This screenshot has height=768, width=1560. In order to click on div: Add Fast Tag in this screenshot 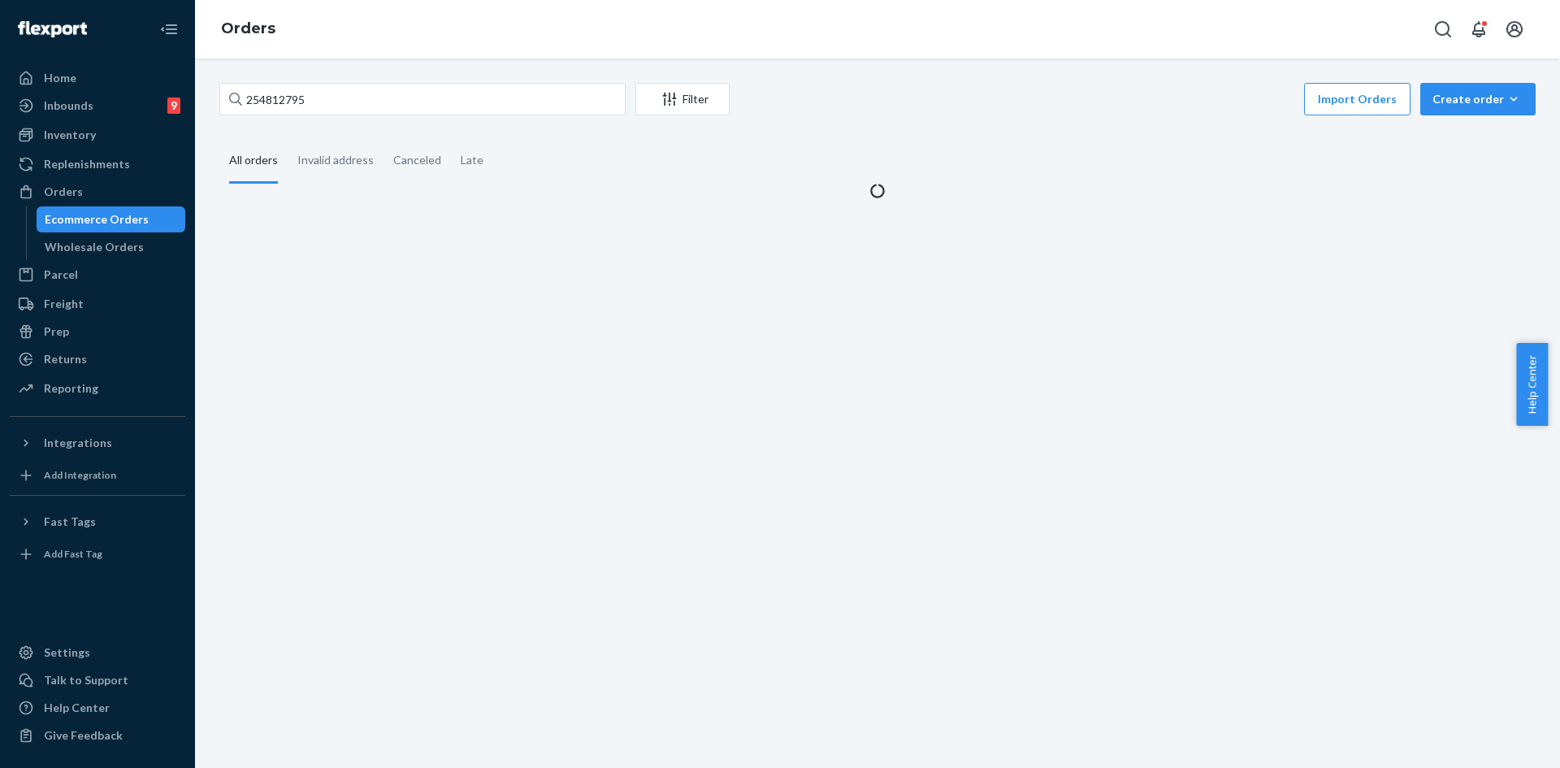, I will do `click(73, 553)`.